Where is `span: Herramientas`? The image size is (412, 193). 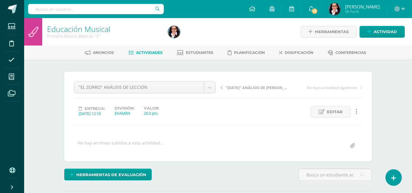 span: Herramientas is located at coordinates (332, 32).